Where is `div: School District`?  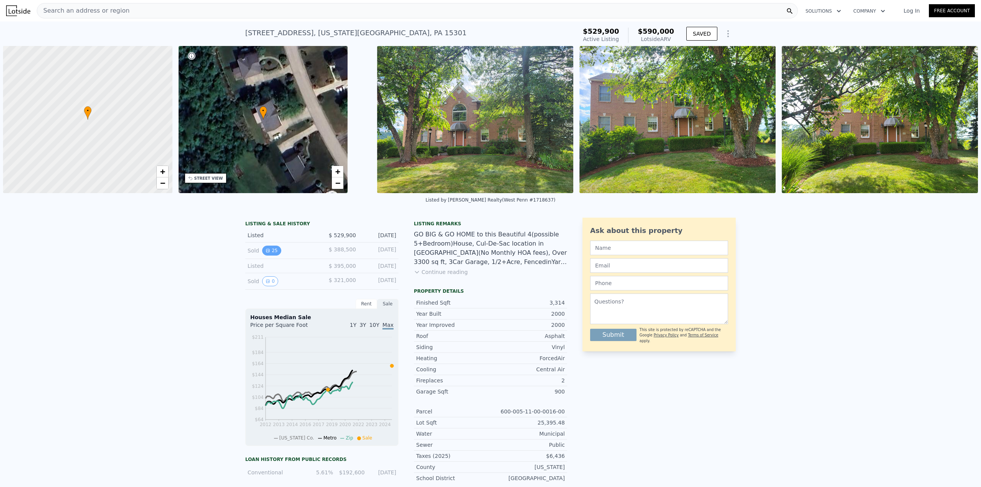 div: School District is located at coordinates (453, 478).